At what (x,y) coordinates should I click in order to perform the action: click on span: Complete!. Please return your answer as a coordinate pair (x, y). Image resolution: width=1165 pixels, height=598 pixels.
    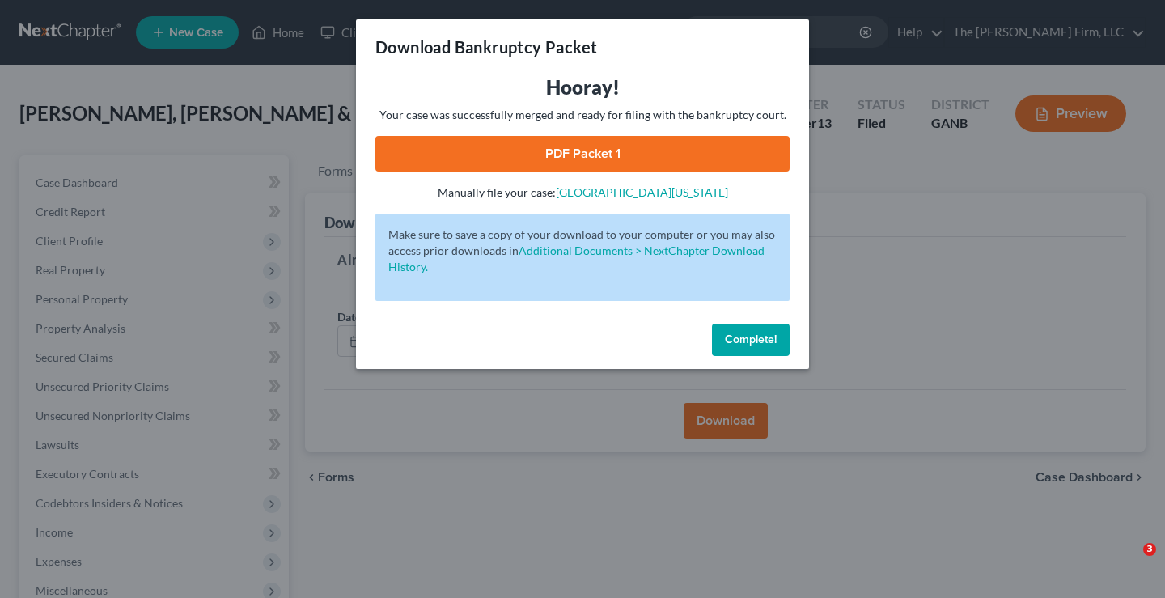
    Looking at the image, I should click on (751, 339).